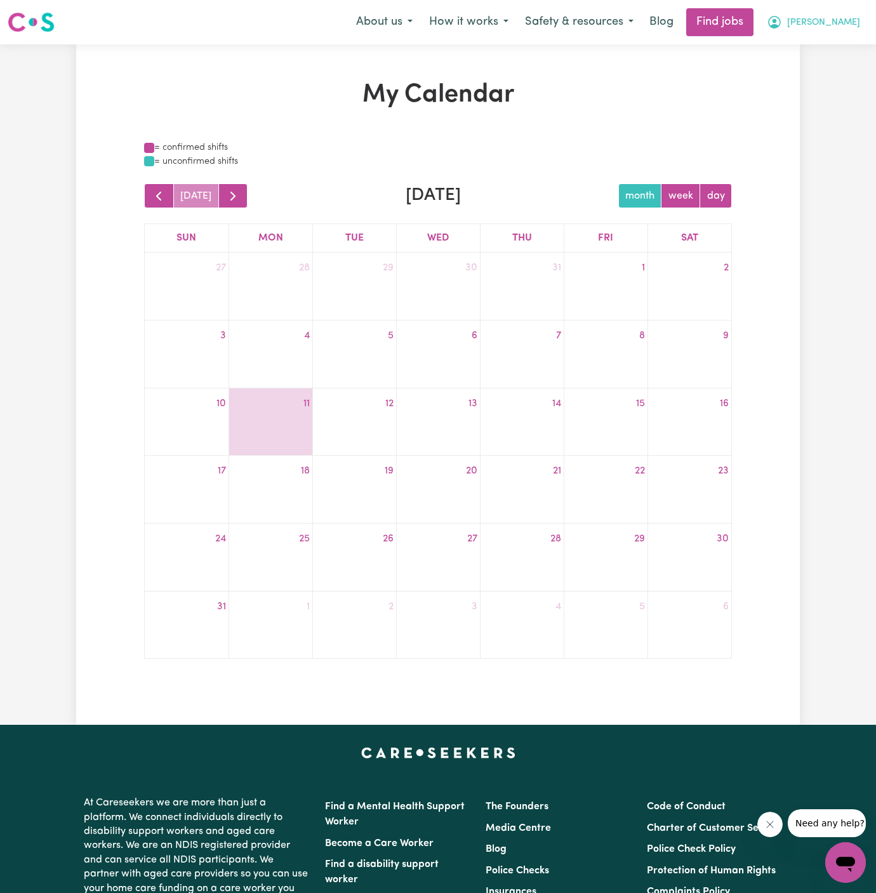  I want to click on td: August 9, 2025, so click(690, 354).